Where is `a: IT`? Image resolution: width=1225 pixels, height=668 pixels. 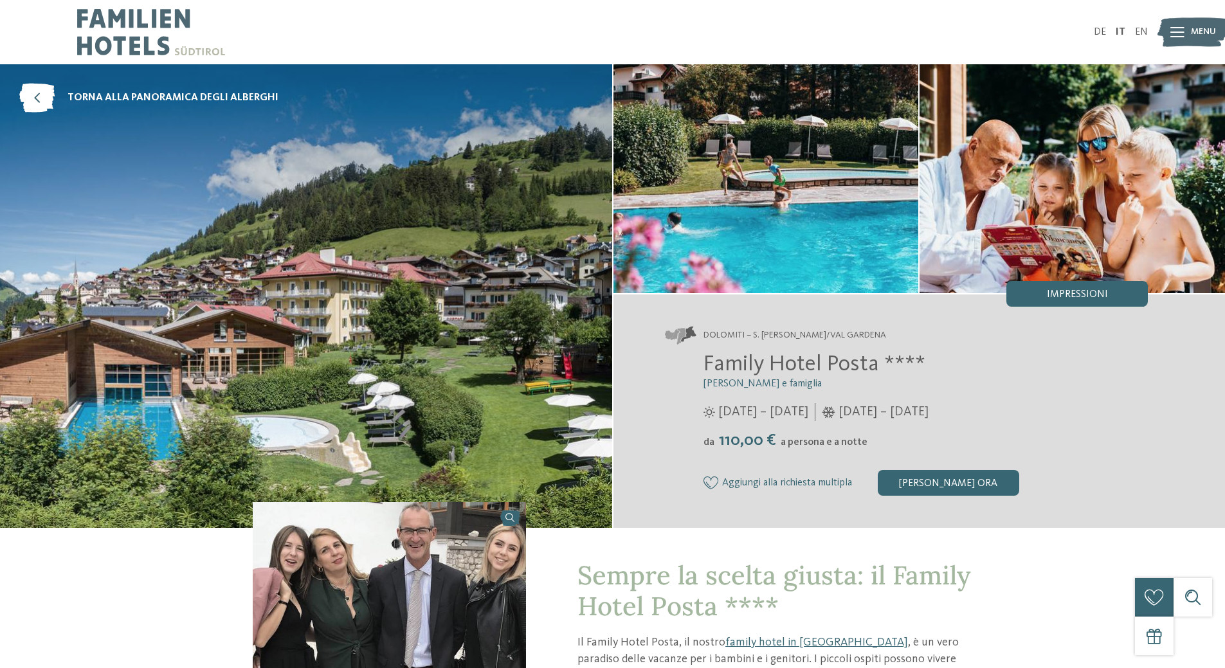 a: IT is located at coordinates (1120, 32).